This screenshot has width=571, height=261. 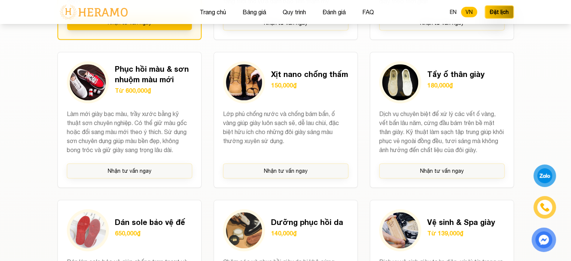 I want to click on img: Tẩy ố thân giày, so click(x=400, y=82).